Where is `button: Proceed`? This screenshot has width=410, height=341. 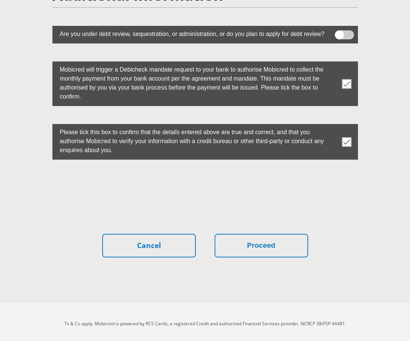 button: Proceed is located at coordinates (261, 245).